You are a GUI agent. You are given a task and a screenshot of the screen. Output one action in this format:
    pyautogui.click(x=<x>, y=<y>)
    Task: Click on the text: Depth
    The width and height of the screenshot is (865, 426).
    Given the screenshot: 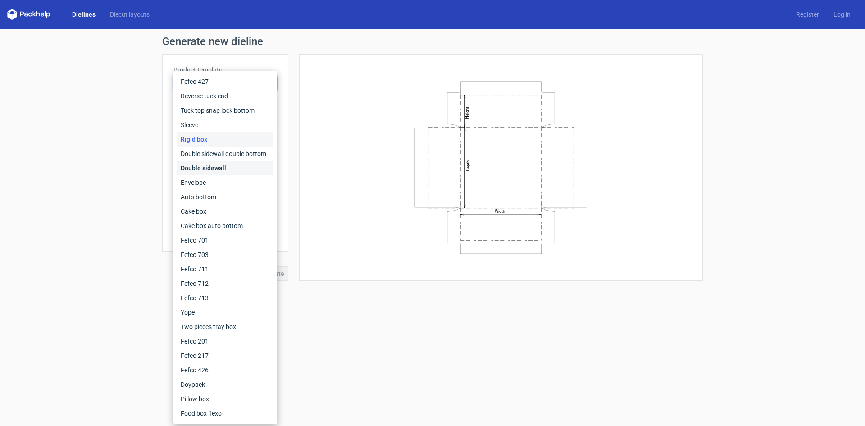 What is the action you would take?
    pyautogui.click(x=467, y=165)
    